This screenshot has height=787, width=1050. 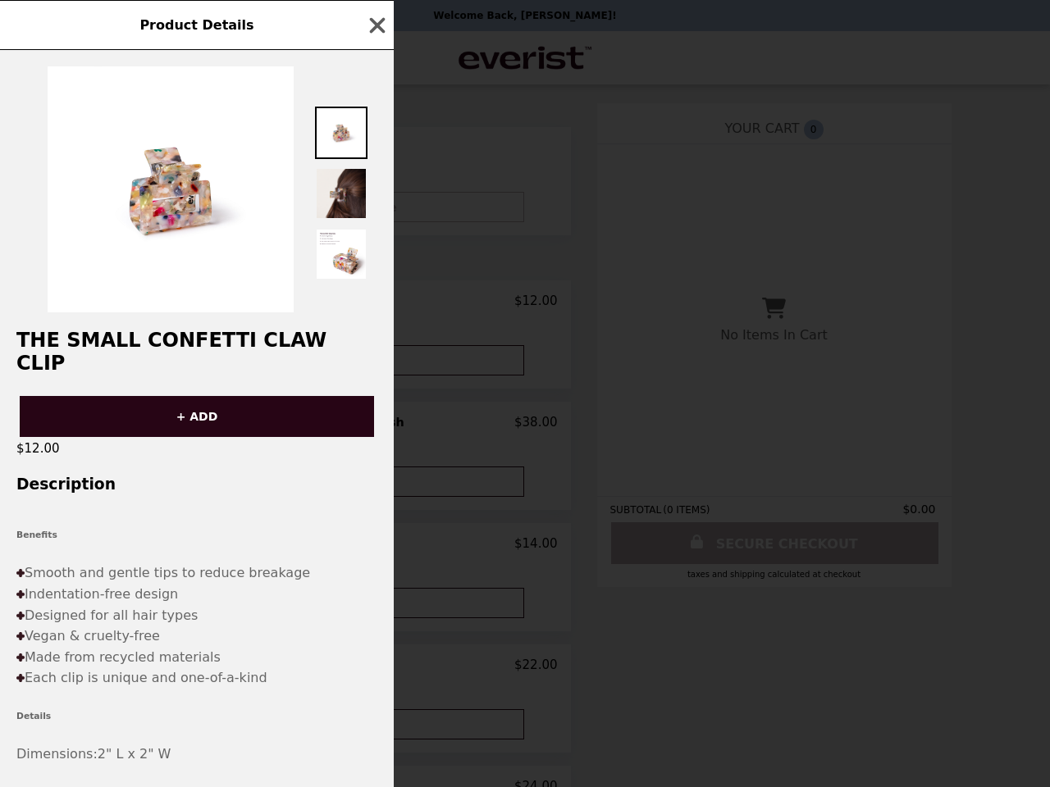 What do you see at coordinates (197, 658) in the screenshot?
I see `p: Made from recycled materials` at bounding box center [197, 658].